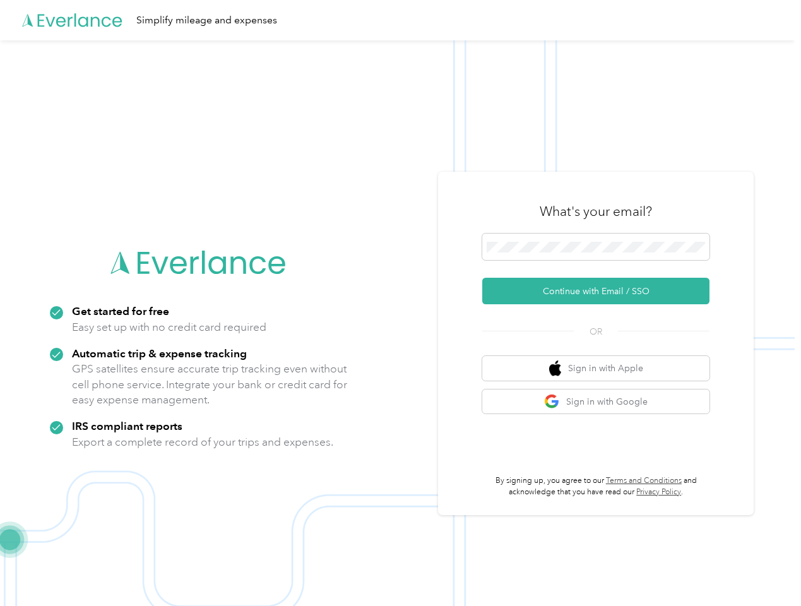 This screenshot has height=606, width=801. Describe the element at coordinates (556, 368) in the screenshot. I see `img: apple logo` at that location.